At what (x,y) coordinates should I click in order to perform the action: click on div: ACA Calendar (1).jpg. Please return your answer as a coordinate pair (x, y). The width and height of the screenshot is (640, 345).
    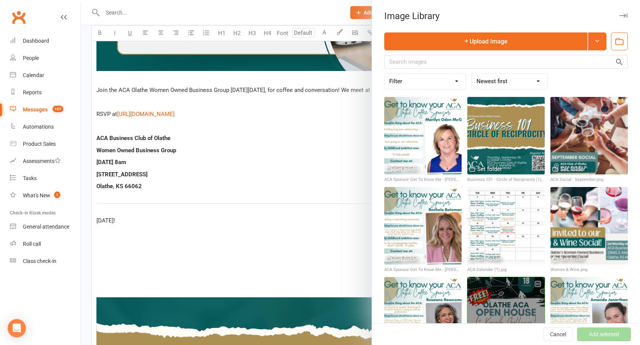
    Looking at the image, I should click on (506, 269).